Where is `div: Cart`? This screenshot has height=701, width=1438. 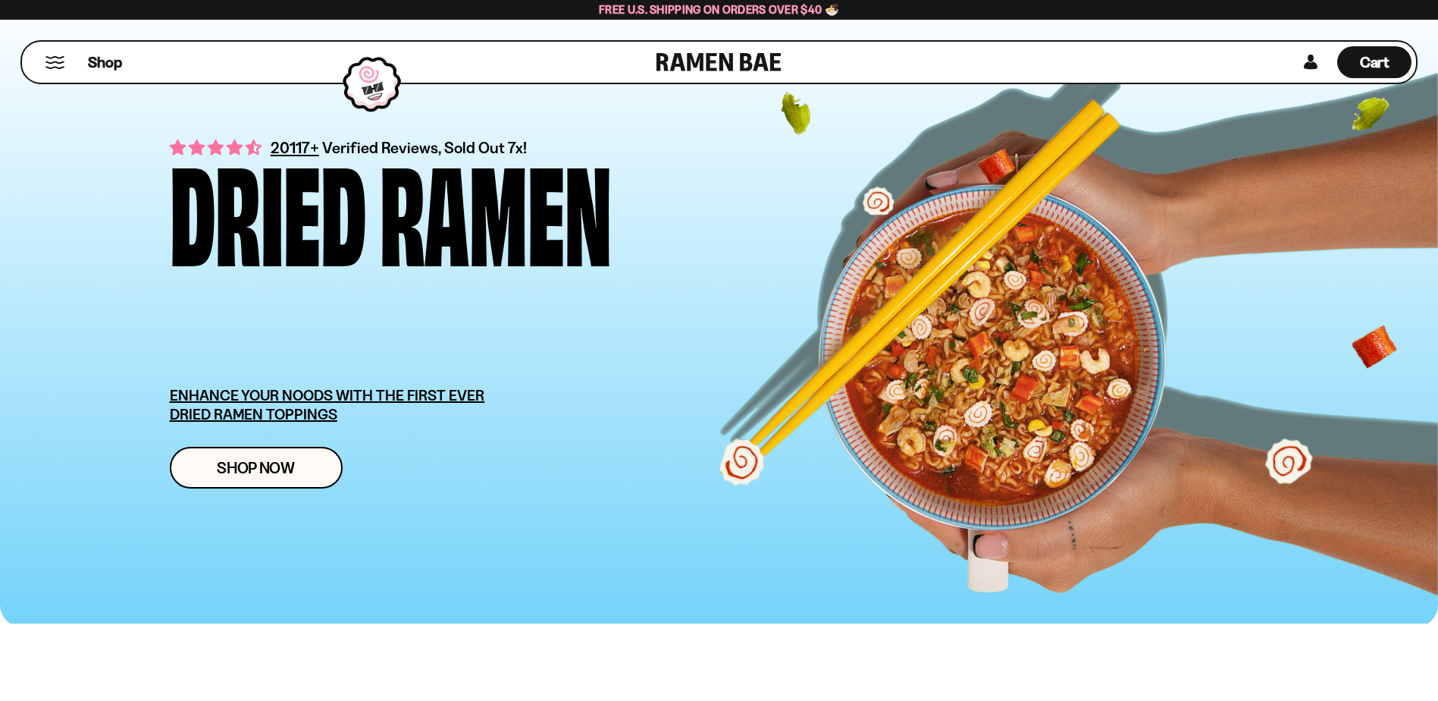 div: Cart is located at coordinates (1375, 62).